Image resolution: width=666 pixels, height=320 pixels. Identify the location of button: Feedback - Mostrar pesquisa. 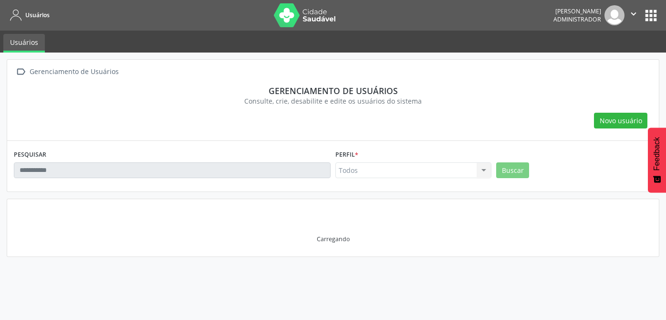
(657, 160).